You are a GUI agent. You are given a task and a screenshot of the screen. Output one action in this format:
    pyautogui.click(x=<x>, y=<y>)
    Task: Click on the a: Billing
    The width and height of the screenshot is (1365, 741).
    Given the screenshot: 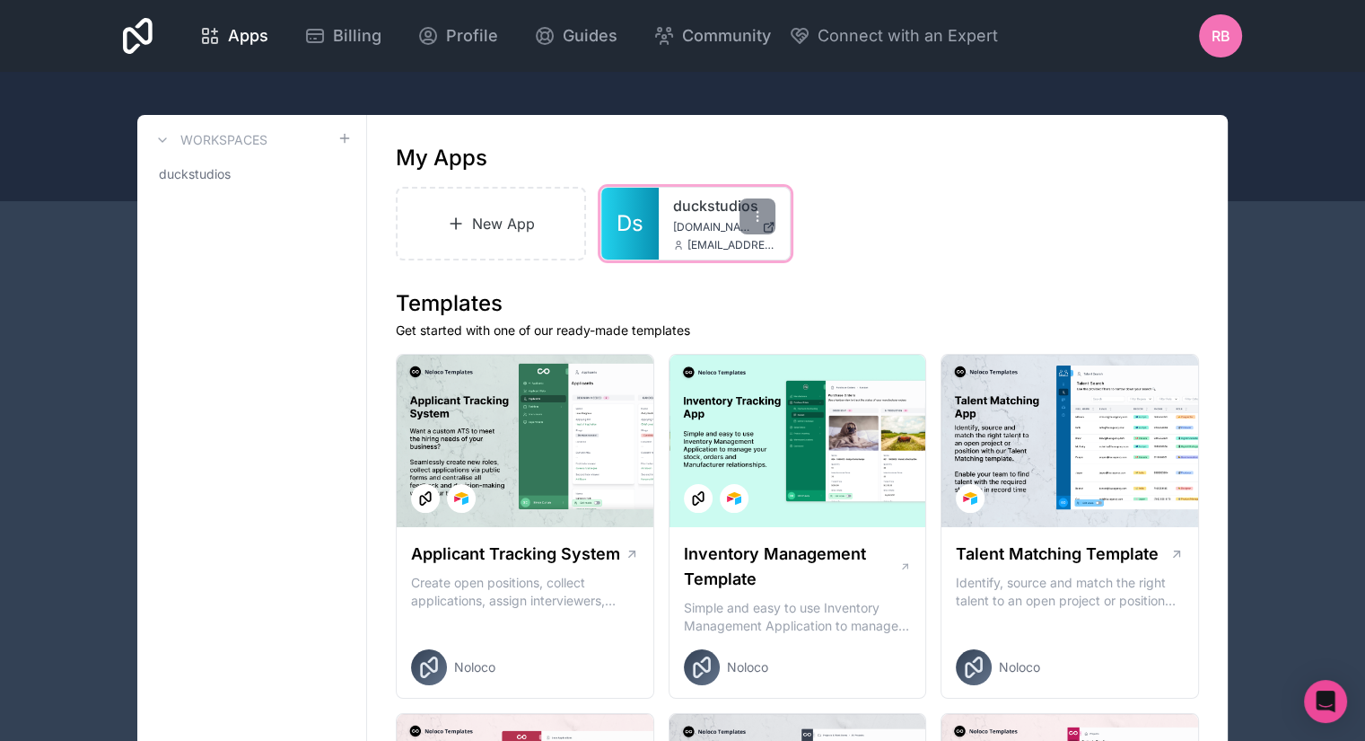 What is the action you would take?
    pyautogui.click(x=343, y=36)
    